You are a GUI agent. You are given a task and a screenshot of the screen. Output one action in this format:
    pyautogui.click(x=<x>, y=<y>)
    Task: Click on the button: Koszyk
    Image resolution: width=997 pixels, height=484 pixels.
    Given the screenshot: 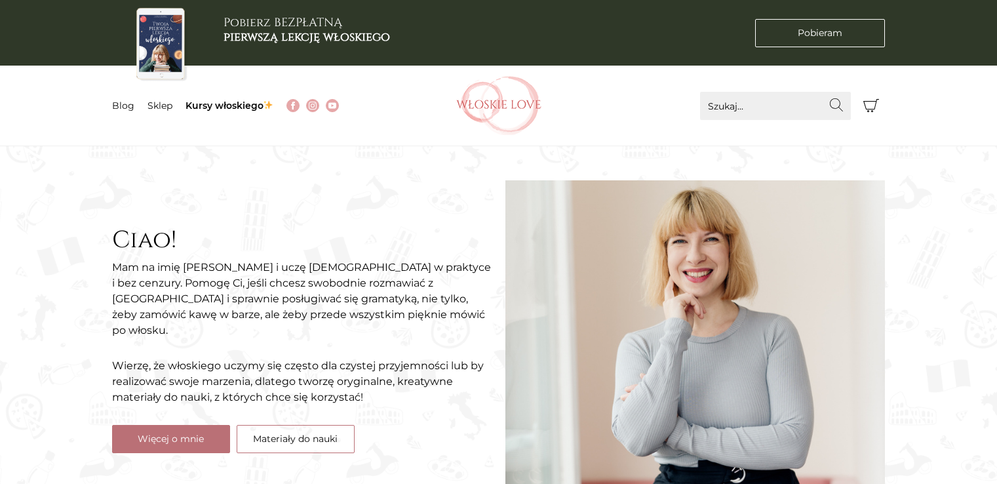 What is the action you would take?
    pyautogui.click(x=871, y=105)
    